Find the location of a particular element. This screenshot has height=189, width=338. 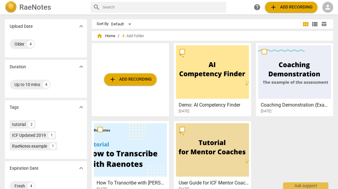

div: Sort By is located at coordinates (103, 24).